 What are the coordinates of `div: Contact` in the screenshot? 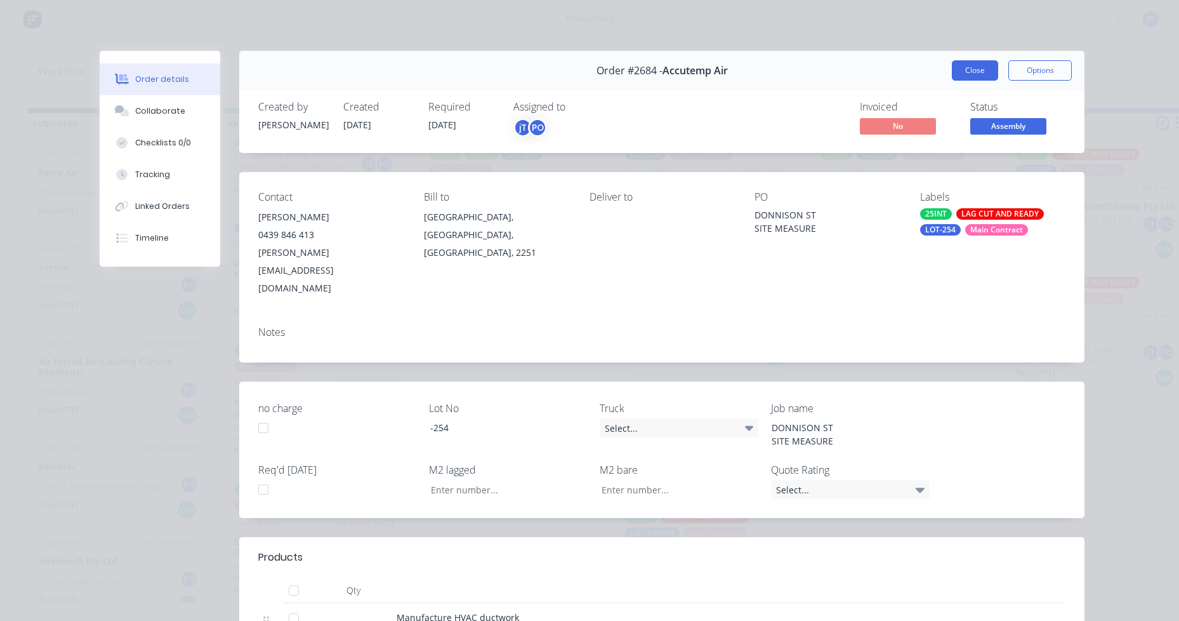 It's located at (331, 197).